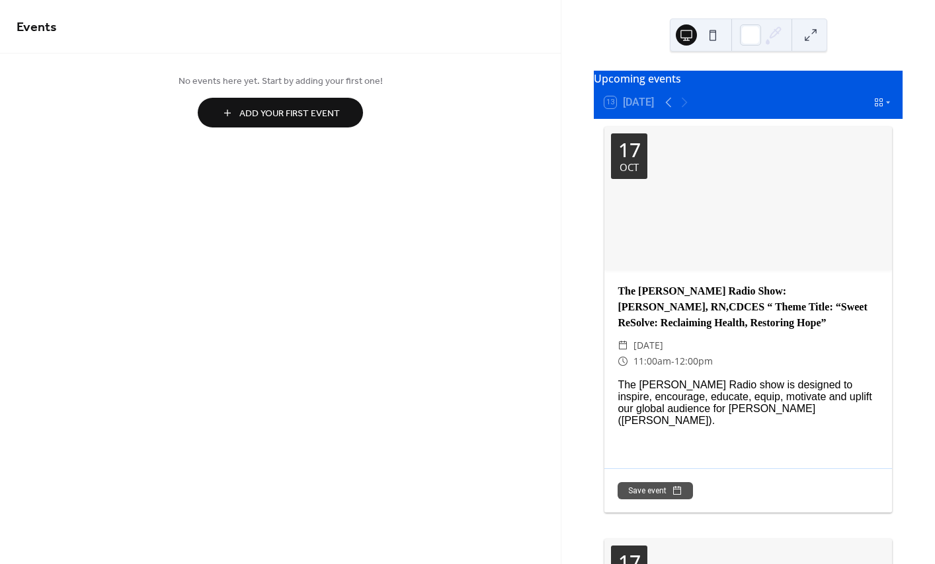  I want to click on span: Add Your First Event, so click(289, 114).